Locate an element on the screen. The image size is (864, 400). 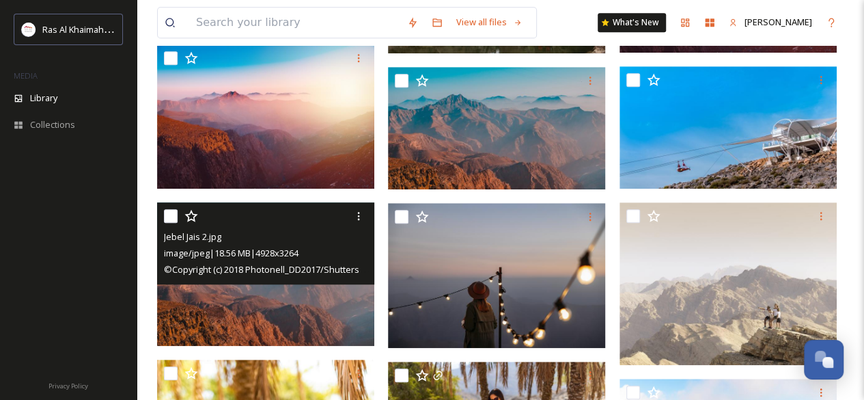
img: Logo_RAKTDA_RGB-01.png is located at coordinates (29, 29).